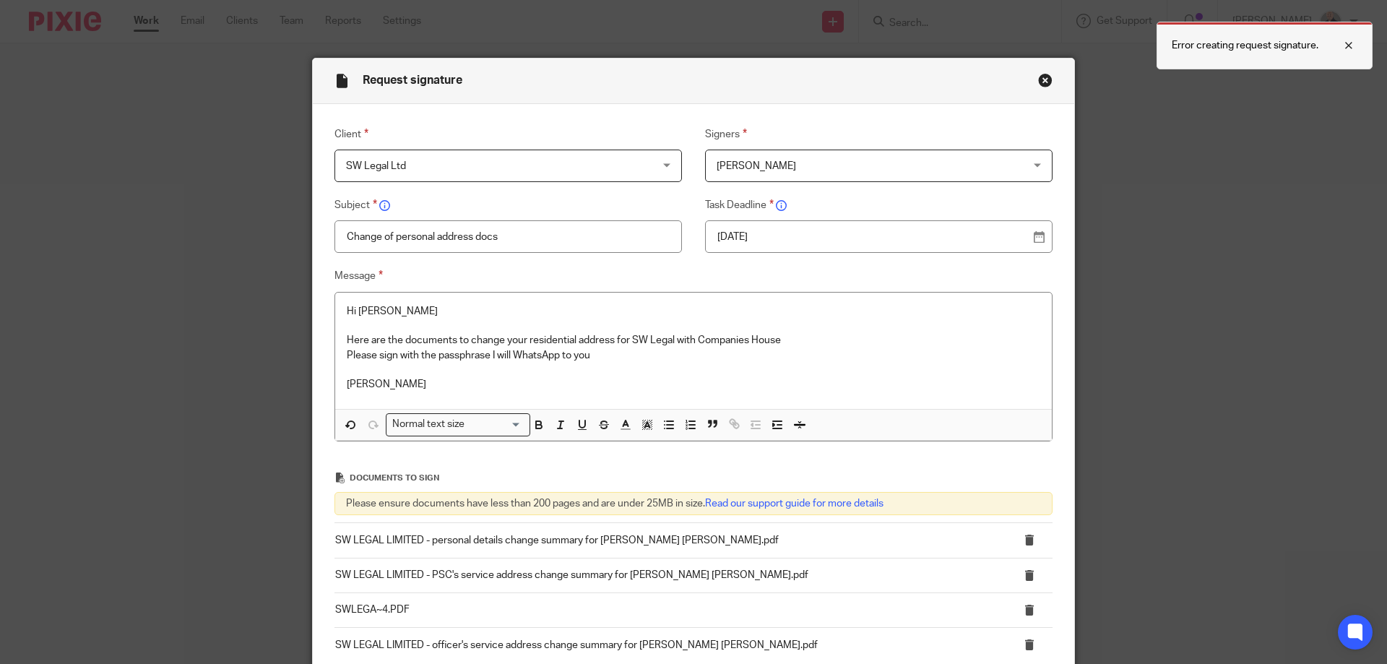  Describe the element at coordinates (376, 166) in the screenshot. I see `span: SW Legal Ltd` at that location.